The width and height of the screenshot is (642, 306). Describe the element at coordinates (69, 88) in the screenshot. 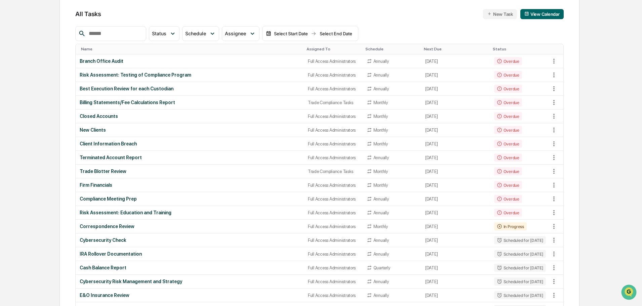

I see `span: Attestations` at that location.